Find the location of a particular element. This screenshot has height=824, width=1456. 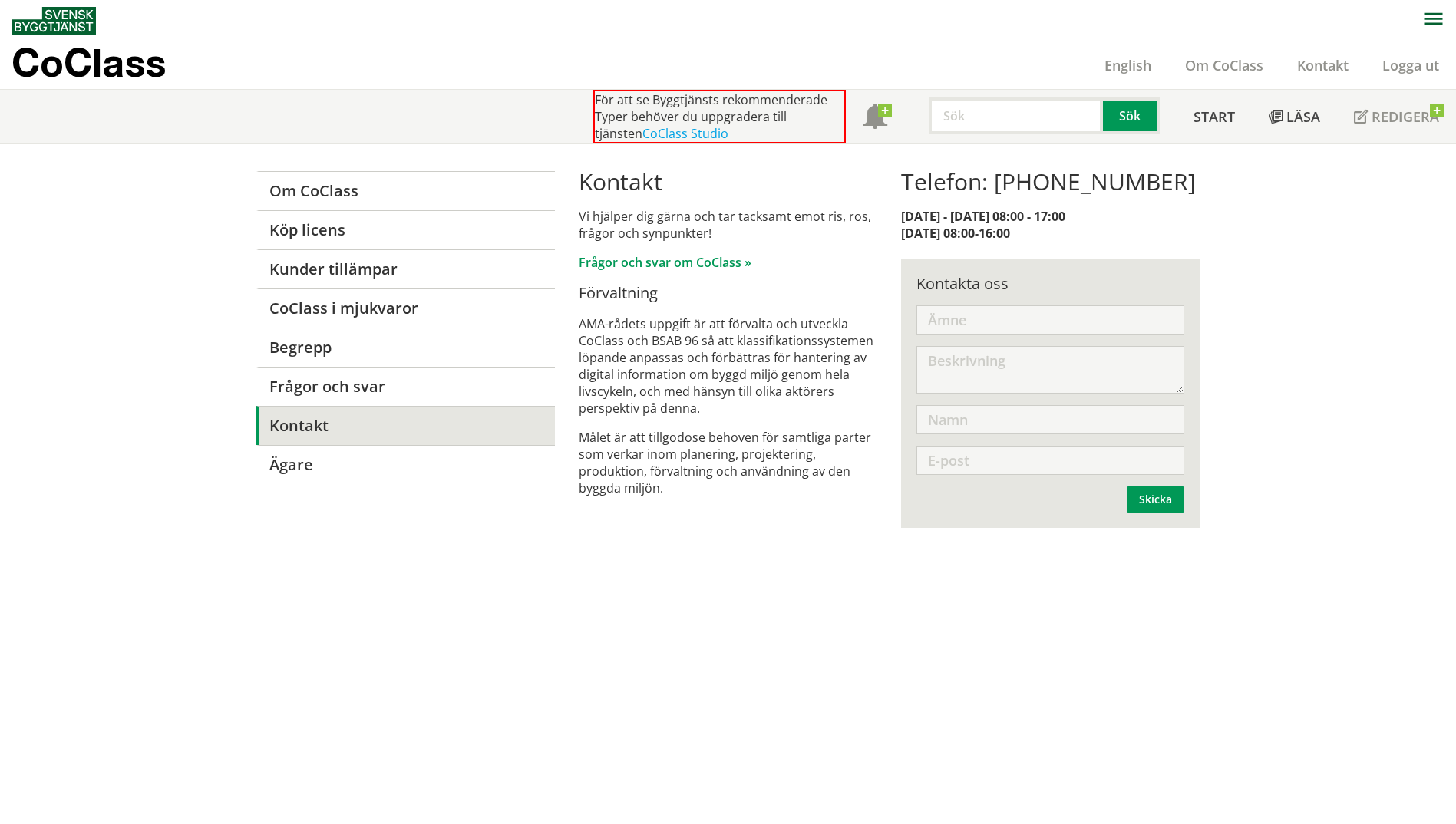

p: Vi hjälper dig gärna och tar tacksamt emot ris, ros, frågor och synpunkter! is located at coordinates (728, 225).